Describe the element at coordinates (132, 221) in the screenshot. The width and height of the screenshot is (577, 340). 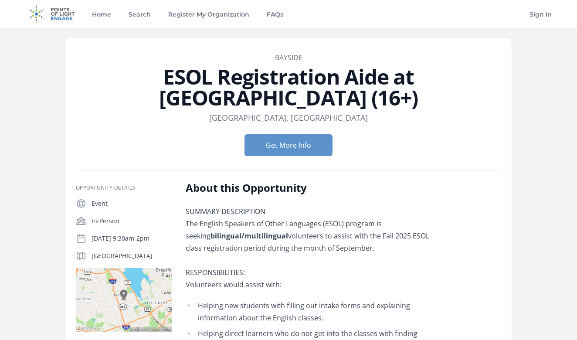
I see `p: In-Person` at that location.